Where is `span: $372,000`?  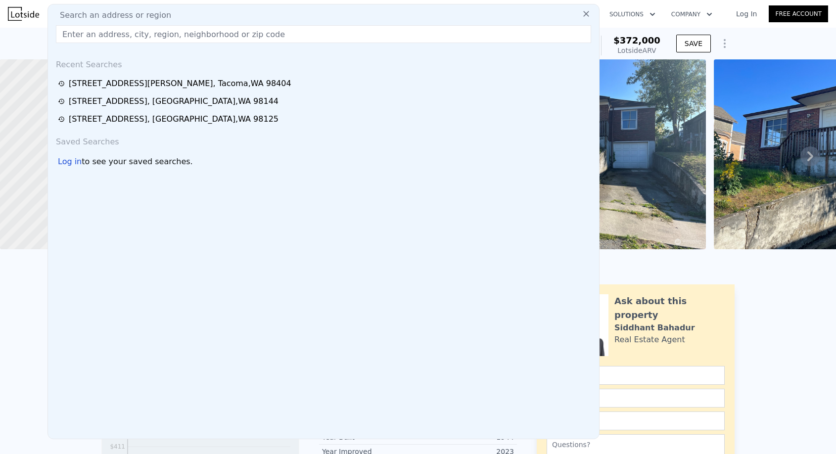 span: $372,000 is located at coordinates (636, 40).